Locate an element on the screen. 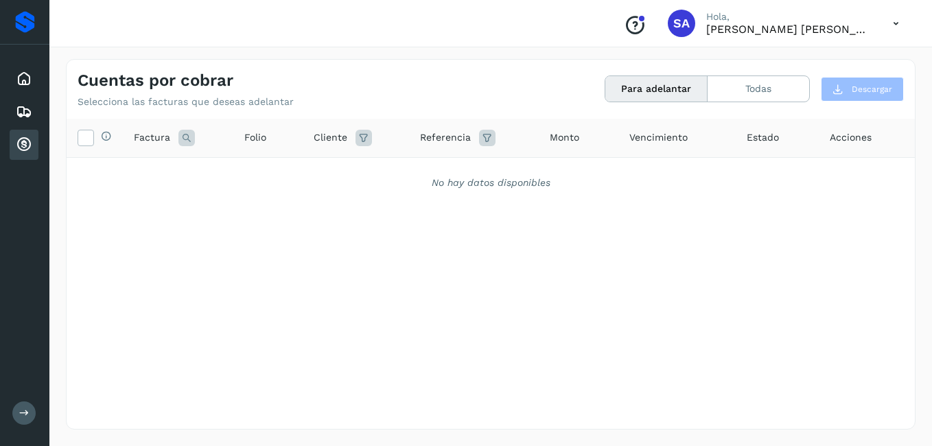 The height and width of the screenshot is (446, 932). p: Selecciona las facturas que deseas adelantar is located at coordinates (185, 102).